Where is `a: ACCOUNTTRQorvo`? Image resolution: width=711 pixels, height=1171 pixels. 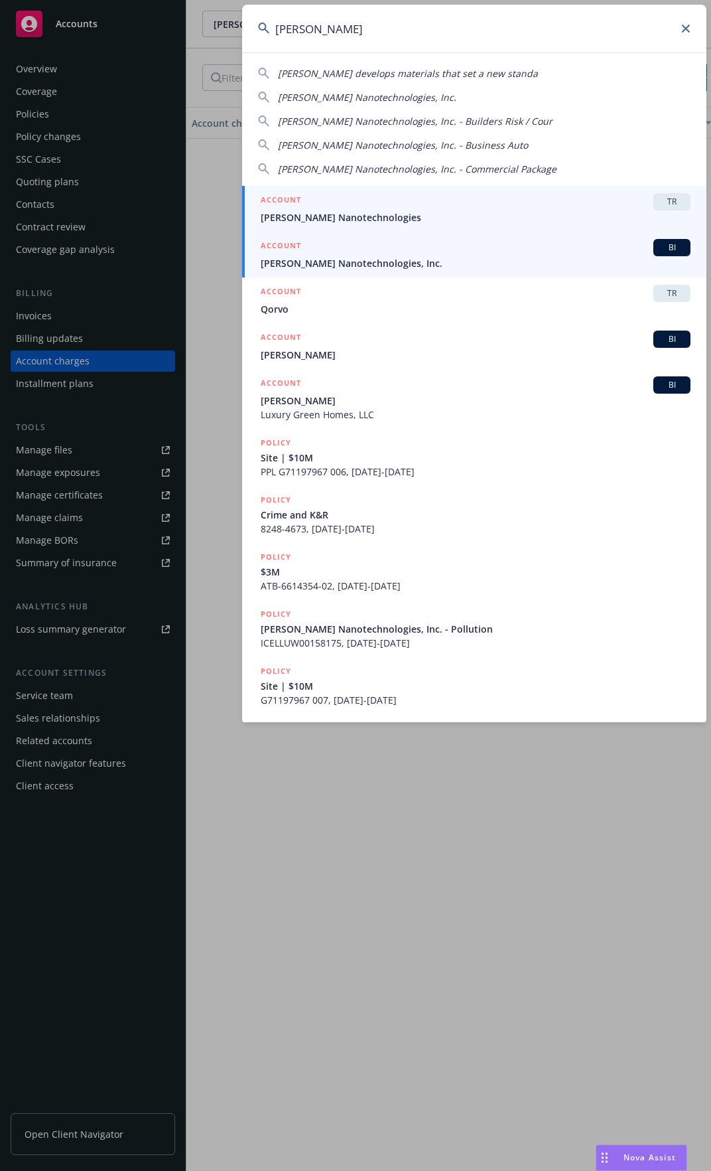 a: ACCOUNTTRQorvo is located at coordinates (474, 300).